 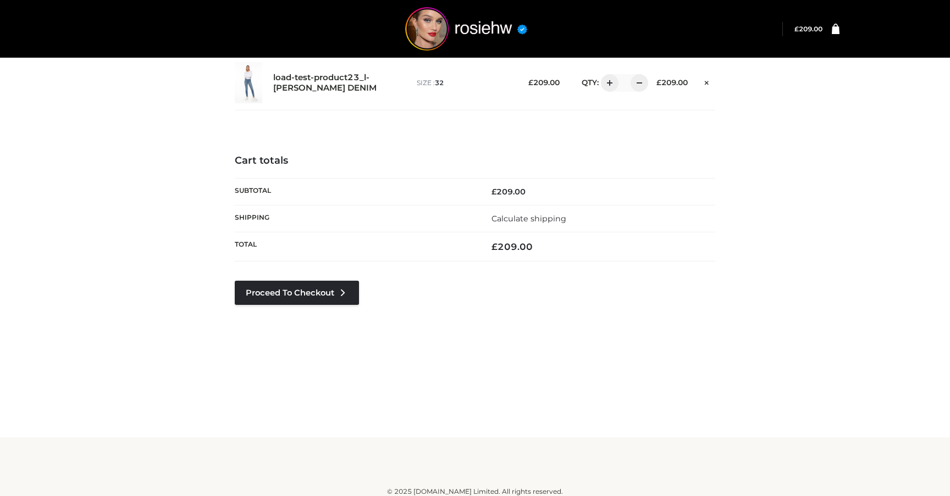 What do you see at coordinates (607, 83) in the screenshot?
I see `div: QTY:` at bounding box center [607, 83].